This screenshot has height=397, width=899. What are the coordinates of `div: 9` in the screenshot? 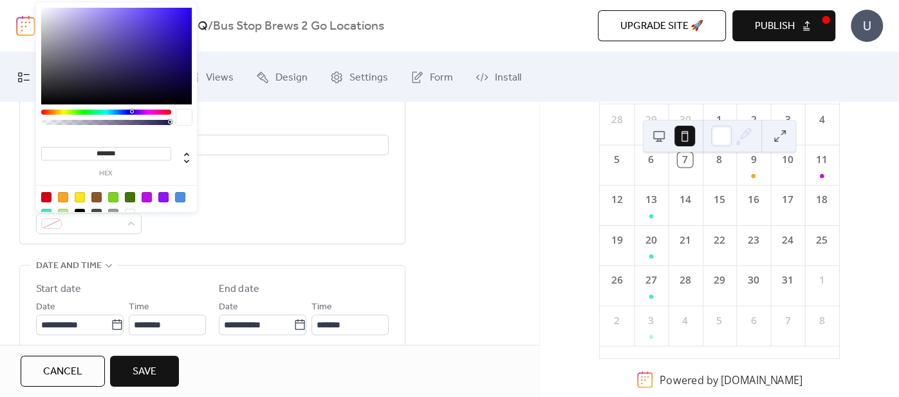 It's located at (753, 159).